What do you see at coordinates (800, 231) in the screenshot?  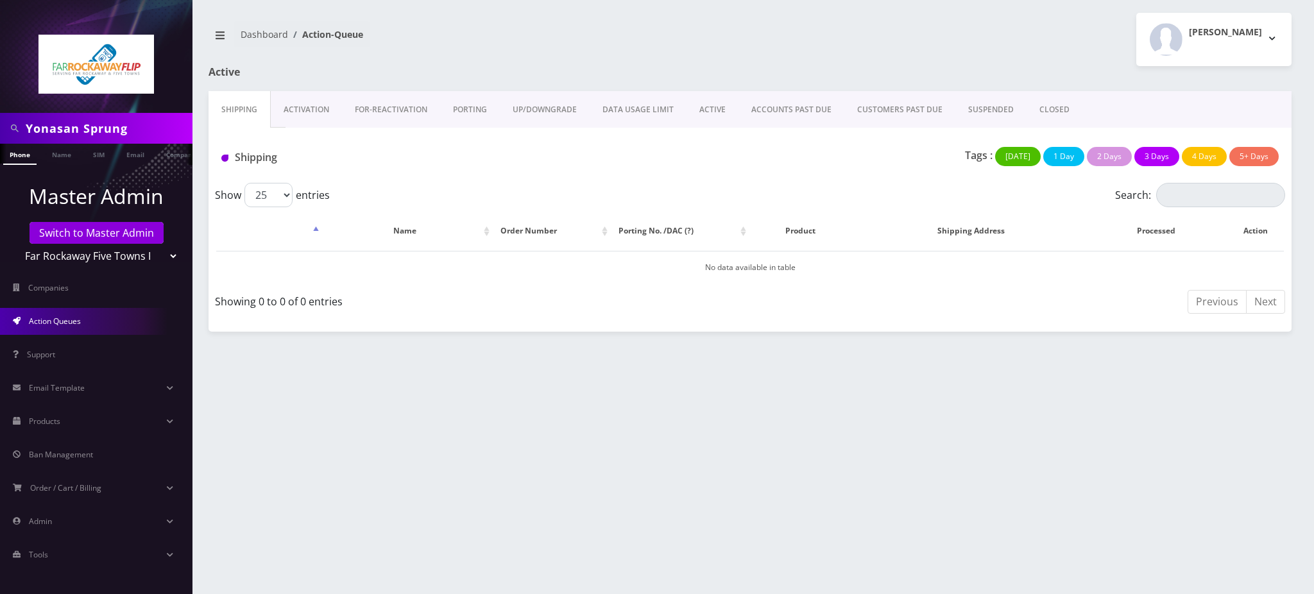 I see `th: Product` at bounding box center [800, 231].